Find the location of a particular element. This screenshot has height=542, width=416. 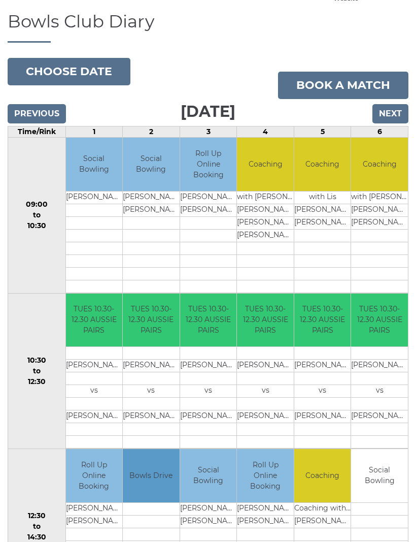

td: 2 is located at coordinates (151, 133).